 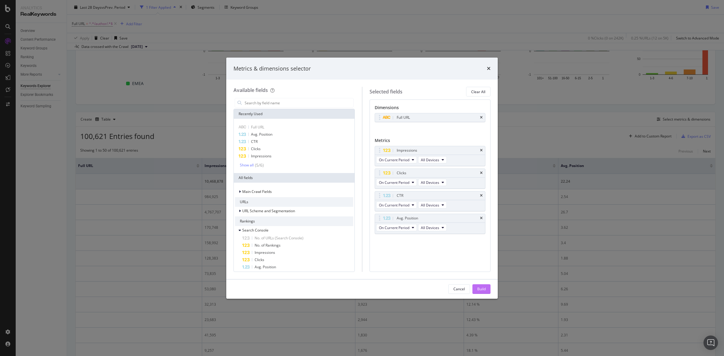 What do you see at coordinates (268, 245) in the screenshot?
I see `span: No. of Rankings` at bounding box center [268, 245].